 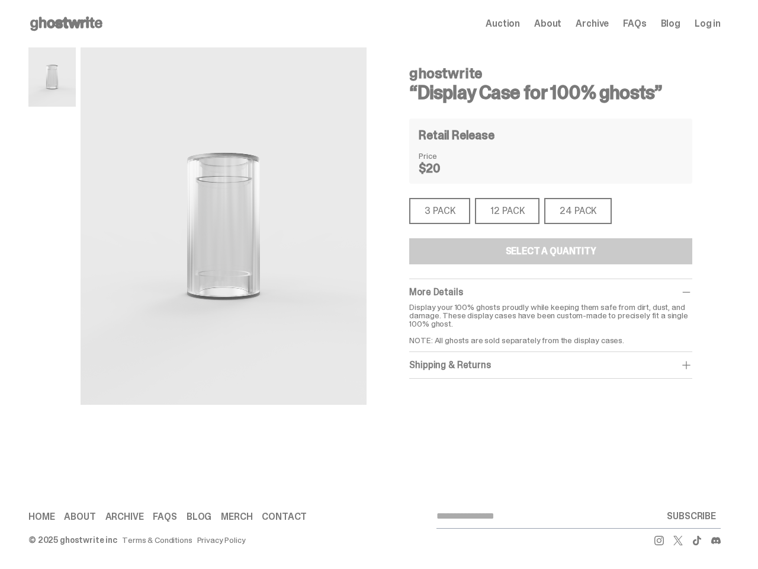 What do you see at coordinates (708, 24) in the screenshot?
I see `a: Log in` at bounding box center [708, 24].